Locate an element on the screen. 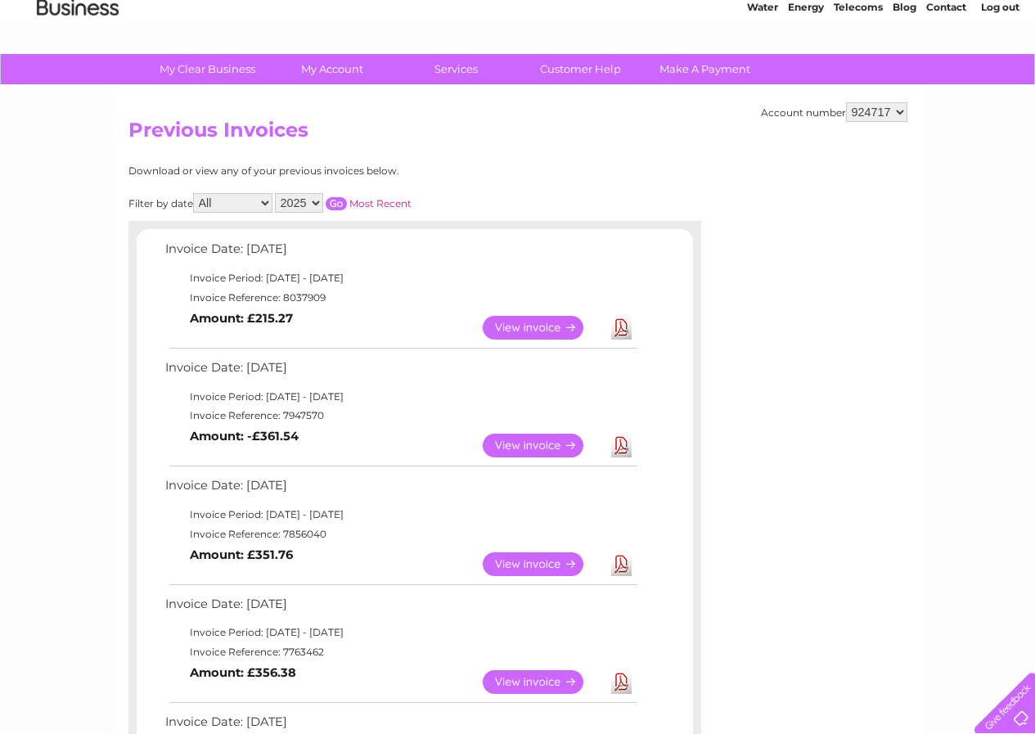 The width and height of the screenshot is (1035, 734). a: Telecoms is located at coordinates (858, 75).